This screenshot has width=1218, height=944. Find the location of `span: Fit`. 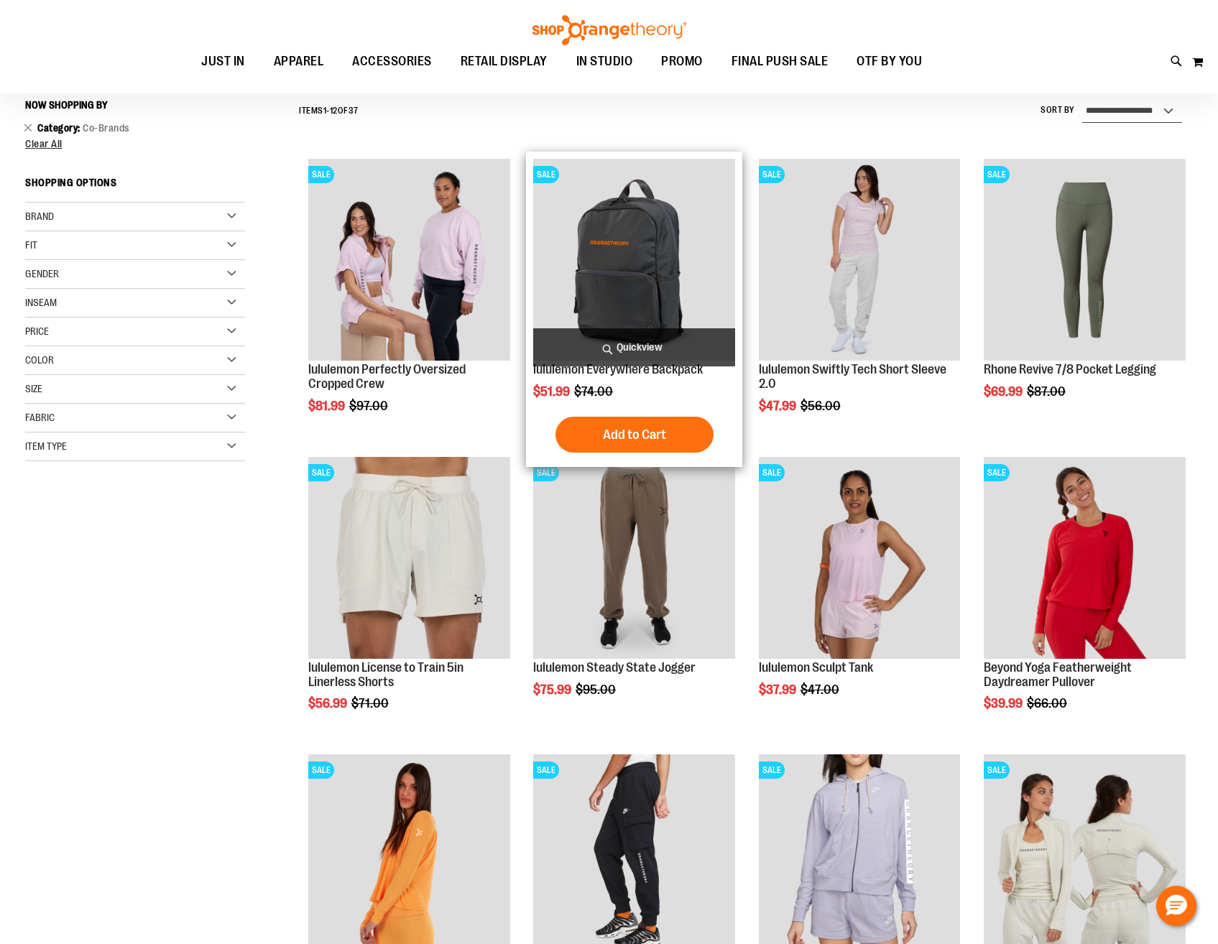

span: Fit is located at coordinates (31, 245).